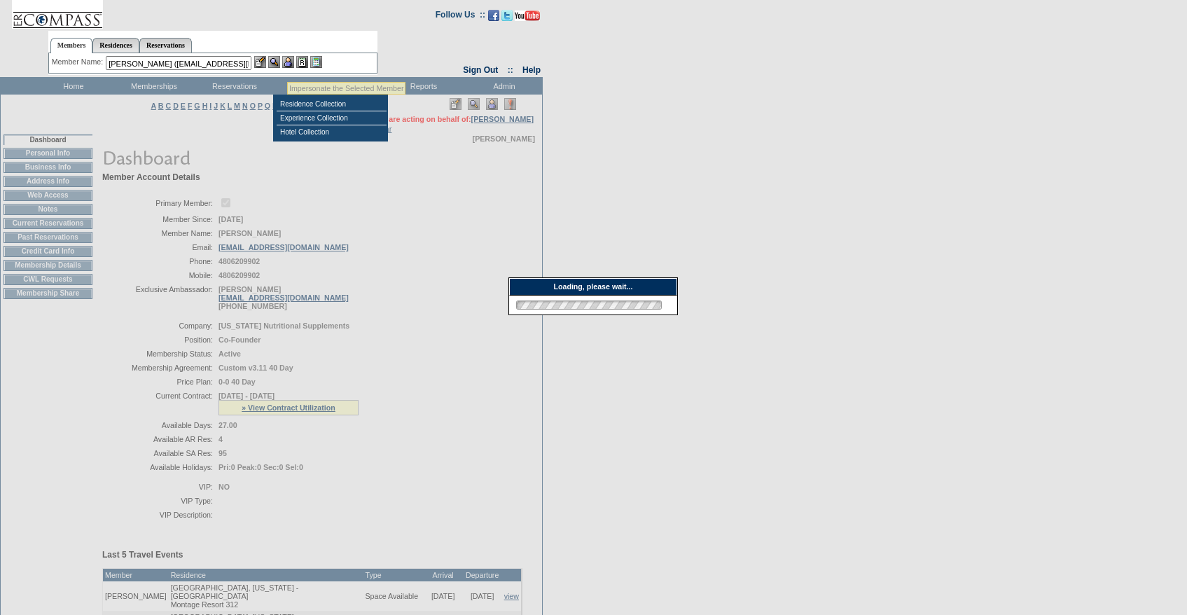 This screenshot has height=615, width=1187. I want to click on a: Become our fan on Facebook, so click(494, 18).